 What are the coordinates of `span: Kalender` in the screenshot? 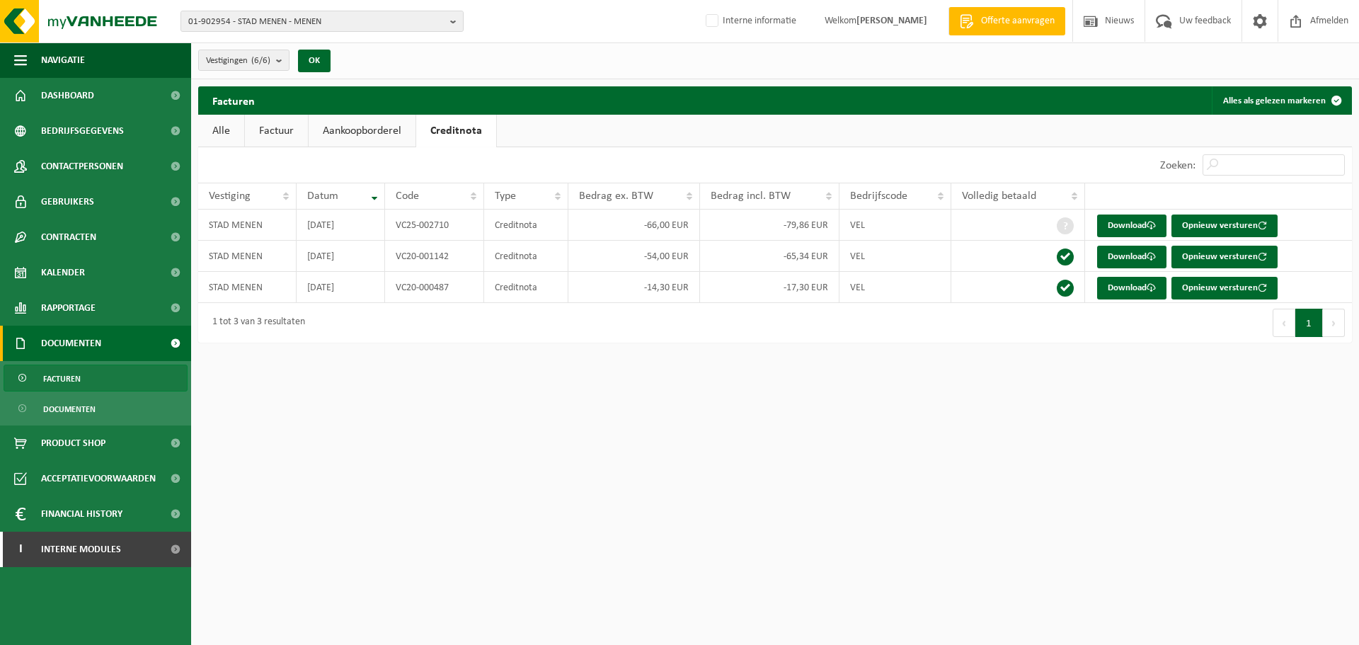 It's located at (63, 272).